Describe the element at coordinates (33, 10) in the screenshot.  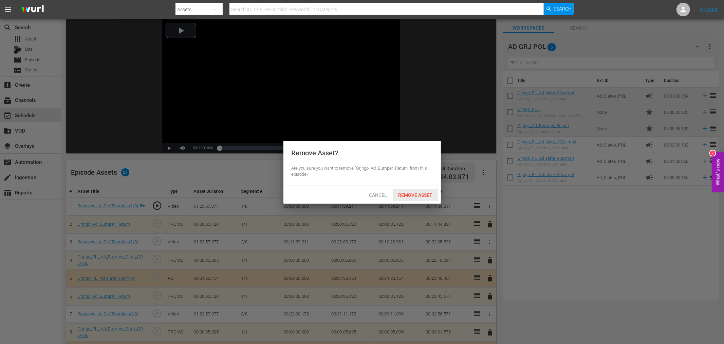
I see `img: ans4CAIJ8jUAAAAAAAAAAAAAAAAAAAAAAAAgQb4GAAAAAAAAAAAAAAAAAAAAAAAAJMjXAAAAAAAAAAAAAAAAAAAAAAAAgAT5G...` at that location.